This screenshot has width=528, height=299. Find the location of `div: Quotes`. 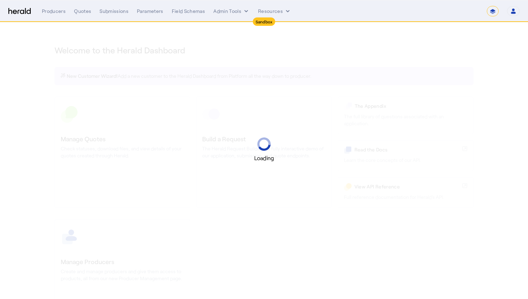

div: Quotes is located at coordinates (82, 11).